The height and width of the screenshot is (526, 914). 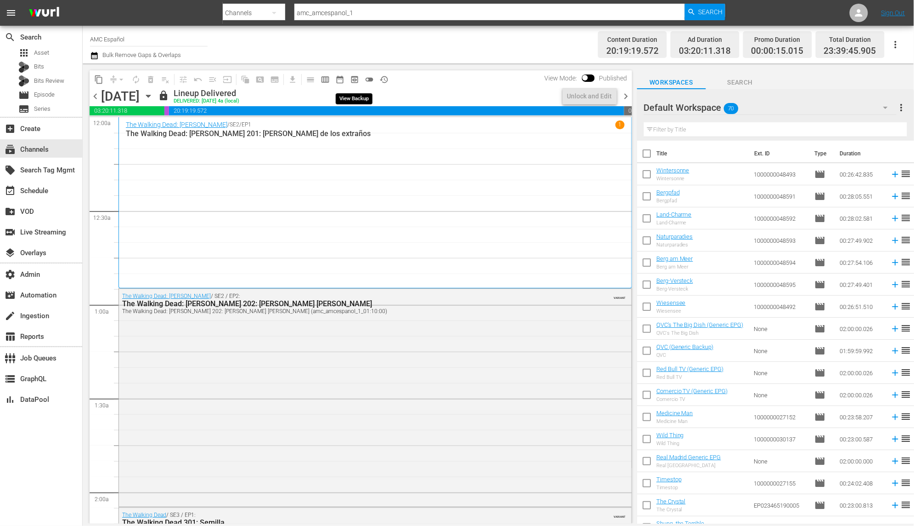 What do you see at coordinates (10, 295) in the screenshot?
I see `span: Automation` at bounding box center [10, 295].